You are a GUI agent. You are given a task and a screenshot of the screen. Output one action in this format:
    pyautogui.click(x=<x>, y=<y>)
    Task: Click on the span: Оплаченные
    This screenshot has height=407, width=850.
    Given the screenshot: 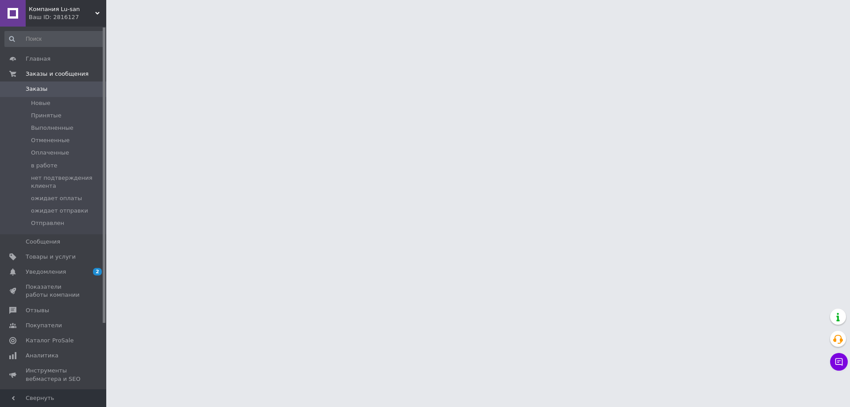 What is the action you would take?
    pyautogui.click(x=50, y=153)
    